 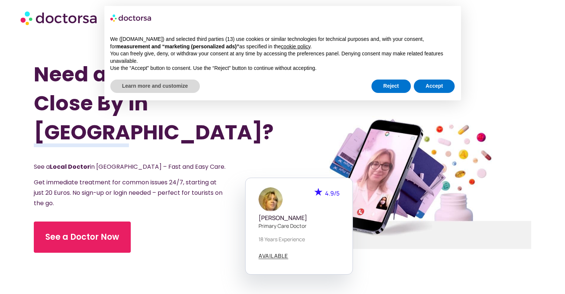 What do you see at coordinates (283, 57) in the screenshot?
I see `p: You can freely give, deny, or withdraw your consent at any time by accessing the preferences pane...` at bounding box center [283, 57].